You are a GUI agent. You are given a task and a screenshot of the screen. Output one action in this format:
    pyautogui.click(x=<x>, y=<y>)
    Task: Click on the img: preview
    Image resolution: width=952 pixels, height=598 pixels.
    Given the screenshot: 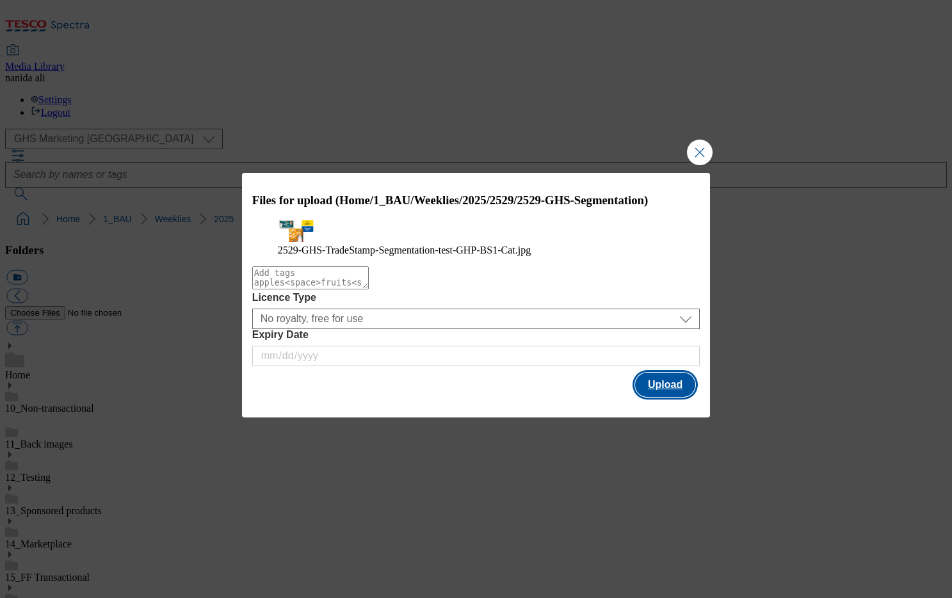 What is the action you would take?
    pyautogui.click(x=297, y=230)
    